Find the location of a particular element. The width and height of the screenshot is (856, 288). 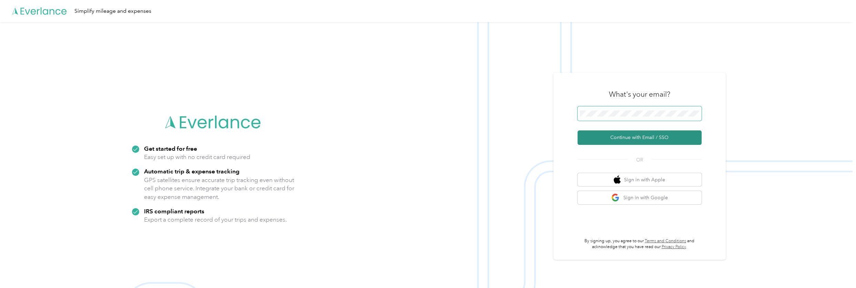

button: google logoSign in with Google is located at coordinates (640, 198).